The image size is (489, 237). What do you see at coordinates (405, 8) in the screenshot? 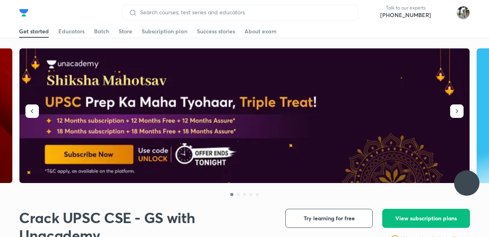
I see `p: Talk to our experts` at bounding box center [405, 8].